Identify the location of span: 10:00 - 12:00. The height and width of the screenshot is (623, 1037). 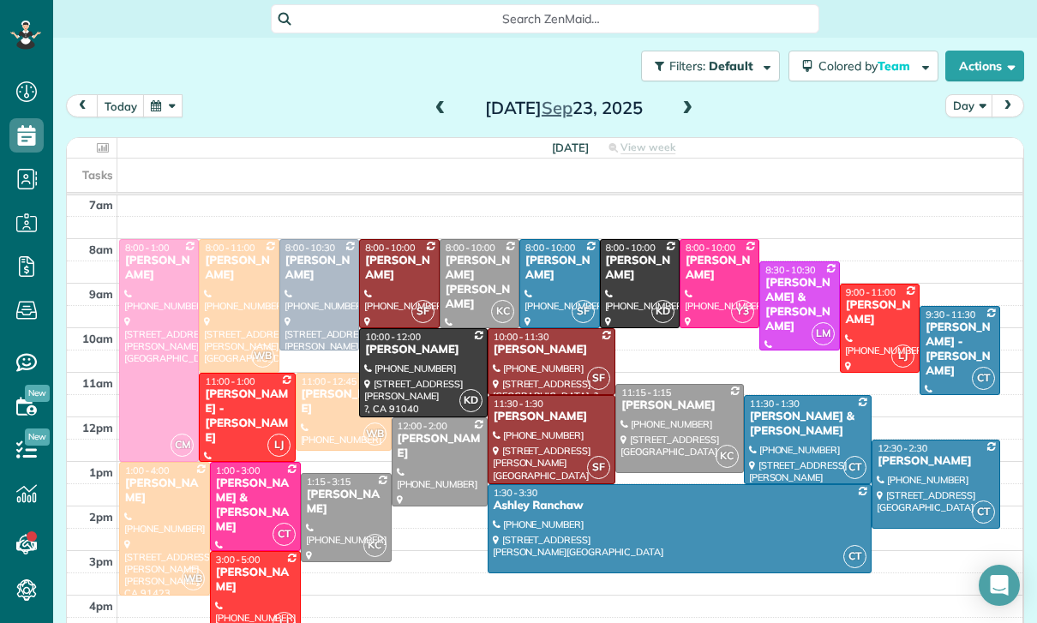
(392, 337).